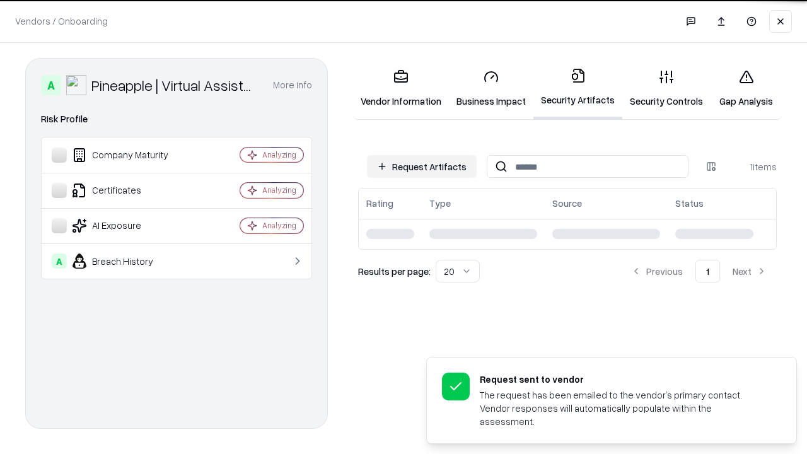 Image resolution: width=807 pixels, height=454 pixels. I want to click on button: Request Artifacts, so click(422, 166).